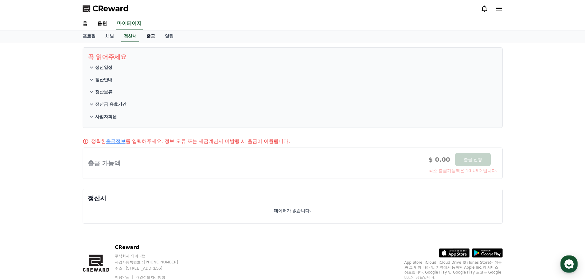 This screenshot has width=585, height=280. What do you see at coordinates (152, 247) in the screenshot?
I see `p: CReward` at bounding box center [152, 247].